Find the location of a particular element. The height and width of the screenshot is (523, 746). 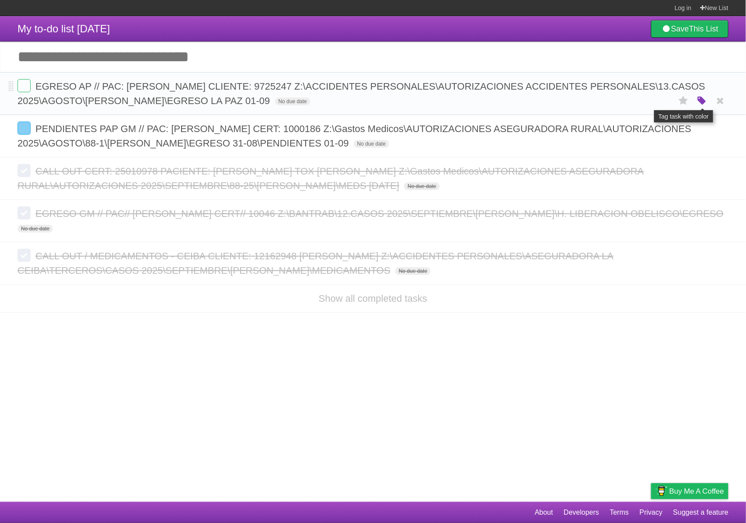

a: Show all completed tasks is located at coordinates (373, 298).